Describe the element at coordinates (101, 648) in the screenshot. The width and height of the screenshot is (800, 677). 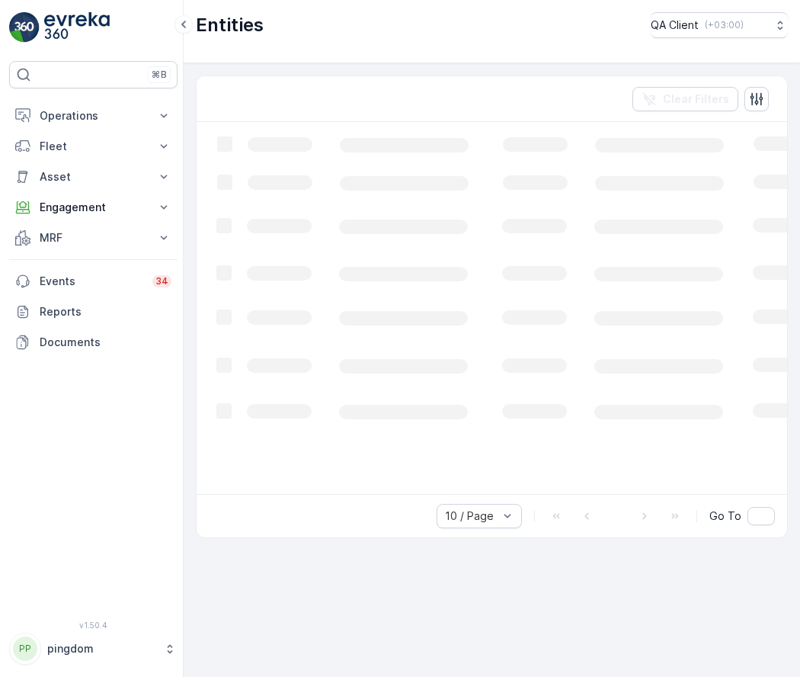
I see `p: pingdom` at that location.